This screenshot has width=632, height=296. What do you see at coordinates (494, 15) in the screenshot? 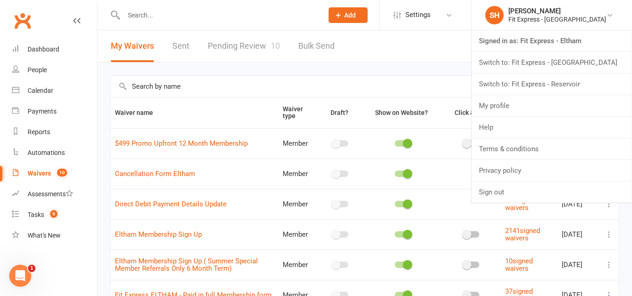
I see `div: SH` at bounding box center [494, 15].